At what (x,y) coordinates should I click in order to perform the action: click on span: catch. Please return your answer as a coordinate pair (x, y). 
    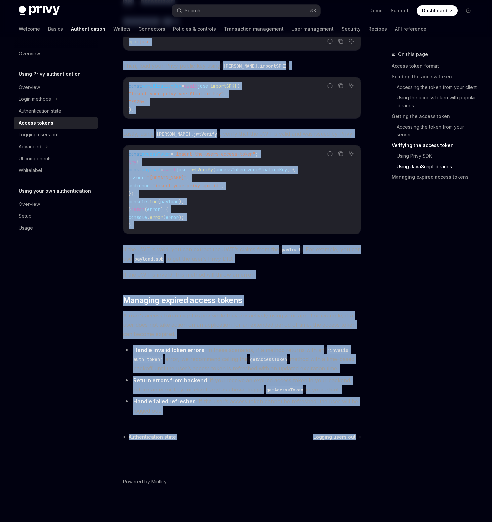
    Looking at the image, I should click on (138, 209).